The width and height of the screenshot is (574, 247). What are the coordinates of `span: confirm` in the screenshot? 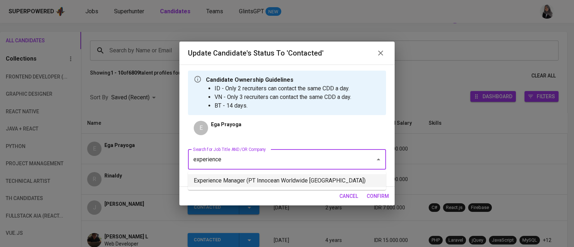 It's located at (378, 196).